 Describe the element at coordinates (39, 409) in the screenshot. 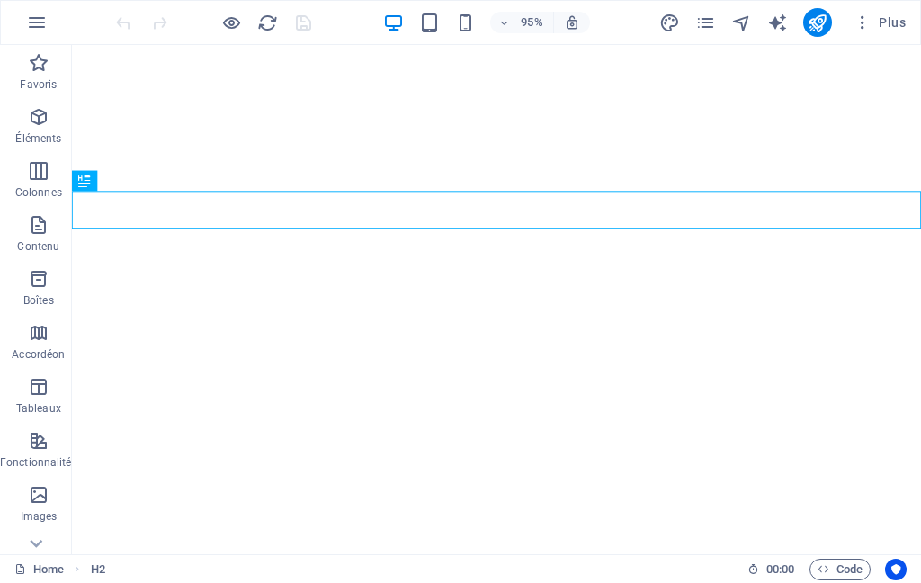

I see `p: Tableaux` at that location.